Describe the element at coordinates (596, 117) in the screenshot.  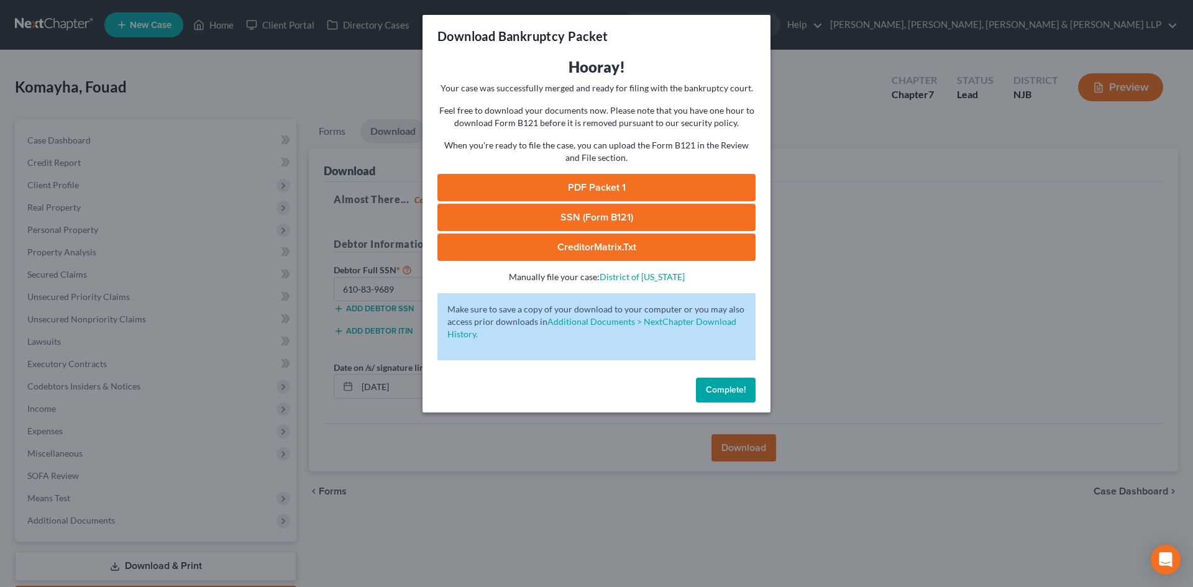
I see `p: Feel free to download your documents now. Please note that you have one hour to download Form B12...` at that location.